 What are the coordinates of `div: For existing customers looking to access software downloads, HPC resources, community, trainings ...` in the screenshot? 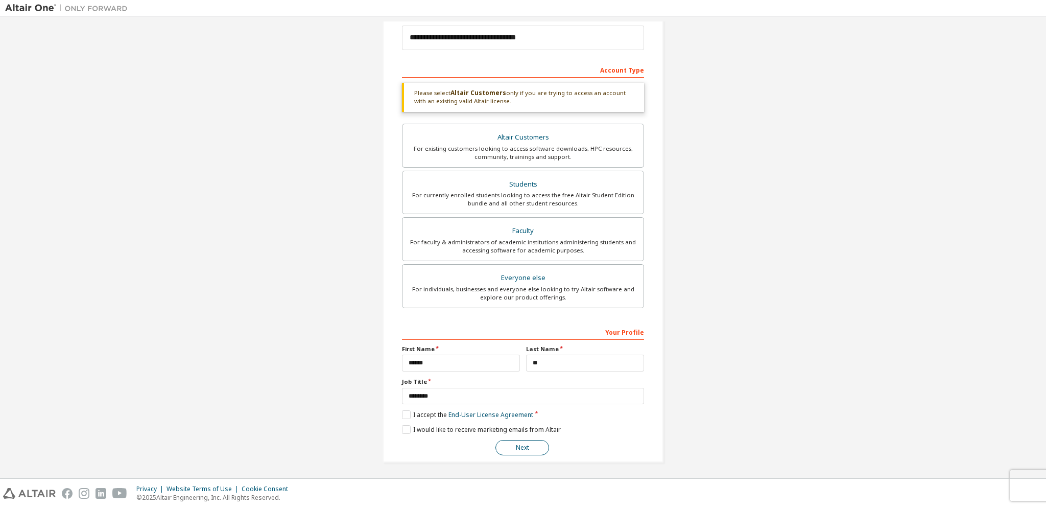 It's located at (523, 153).